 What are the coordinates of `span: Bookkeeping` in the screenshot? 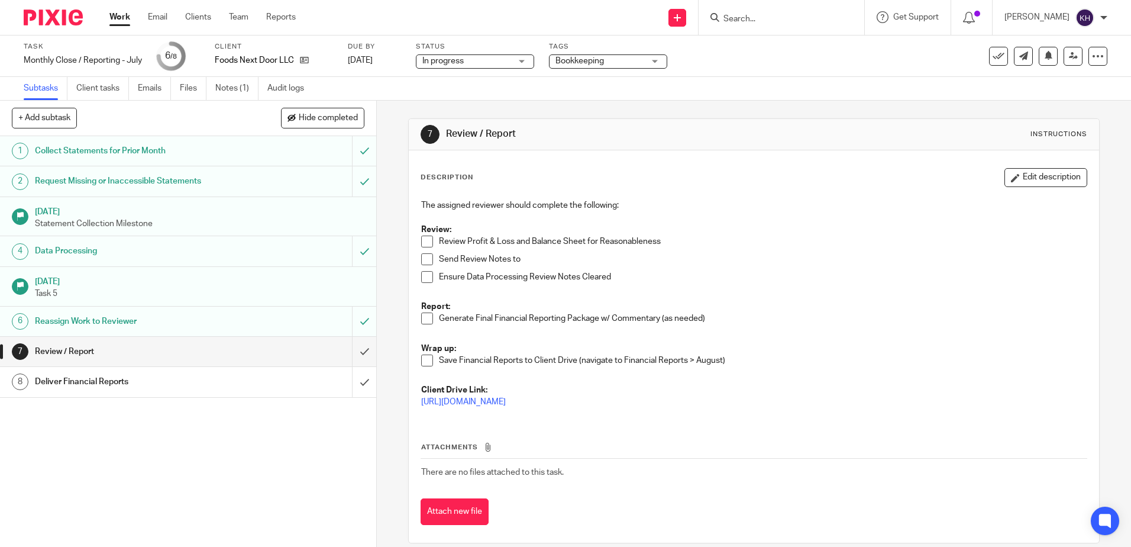 It's located at (580, 61).